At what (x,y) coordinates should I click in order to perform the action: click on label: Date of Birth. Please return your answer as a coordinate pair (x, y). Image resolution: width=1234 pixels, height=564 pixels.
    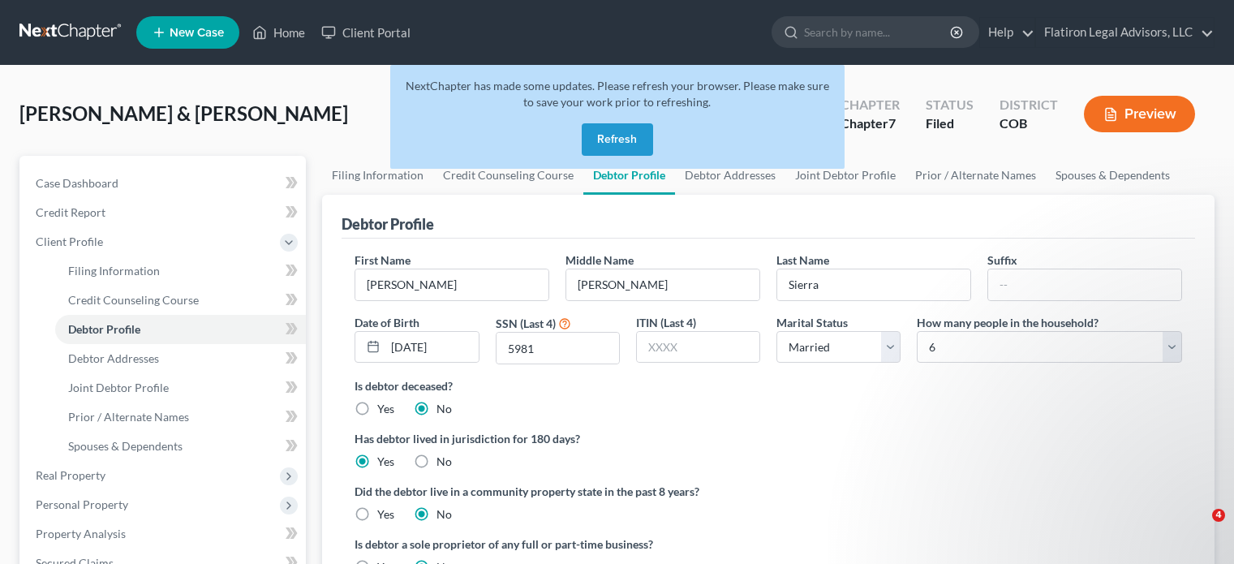
    Looking at the image, I should click on (387, 322).